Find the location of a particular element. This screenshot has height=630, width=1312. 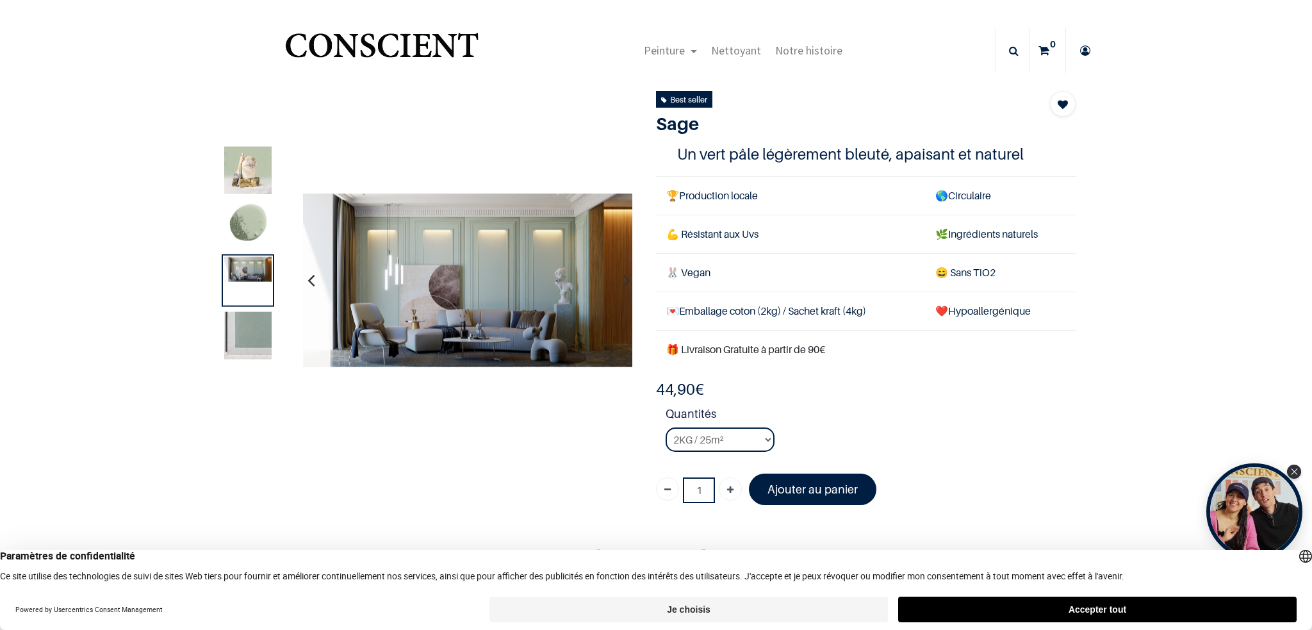

td: ans TiO2 is located at coordinates (1000, 273).